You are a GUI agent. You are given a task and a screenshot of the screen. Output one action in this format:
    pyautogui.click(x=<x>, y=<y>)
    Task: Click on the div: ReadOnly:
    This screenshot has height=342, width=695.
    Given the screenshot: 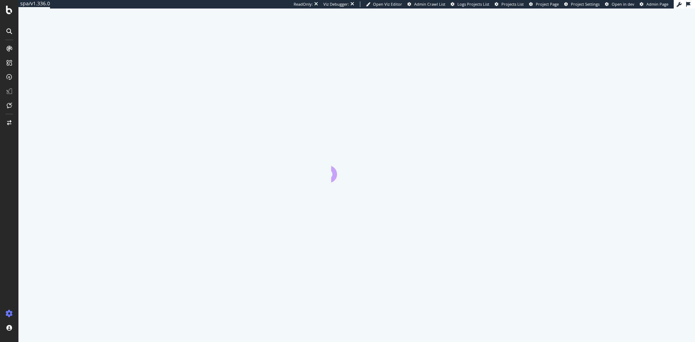 What is the action you would take?
    pyautogui.click(x=303, y=4)
    